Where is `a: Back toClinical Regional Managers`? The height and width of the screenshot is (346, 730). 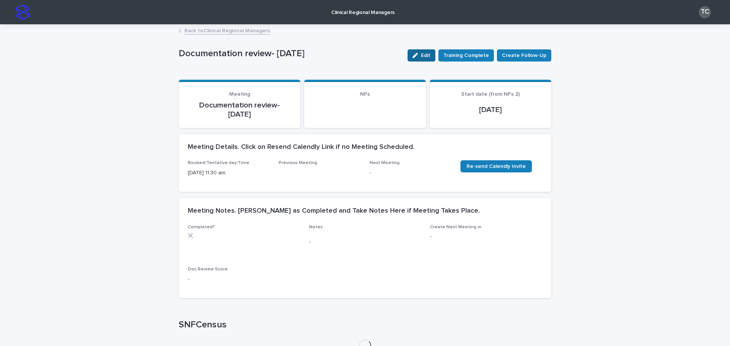
a: Back toClinical Regional Managers is located at coordinates (227, 30).